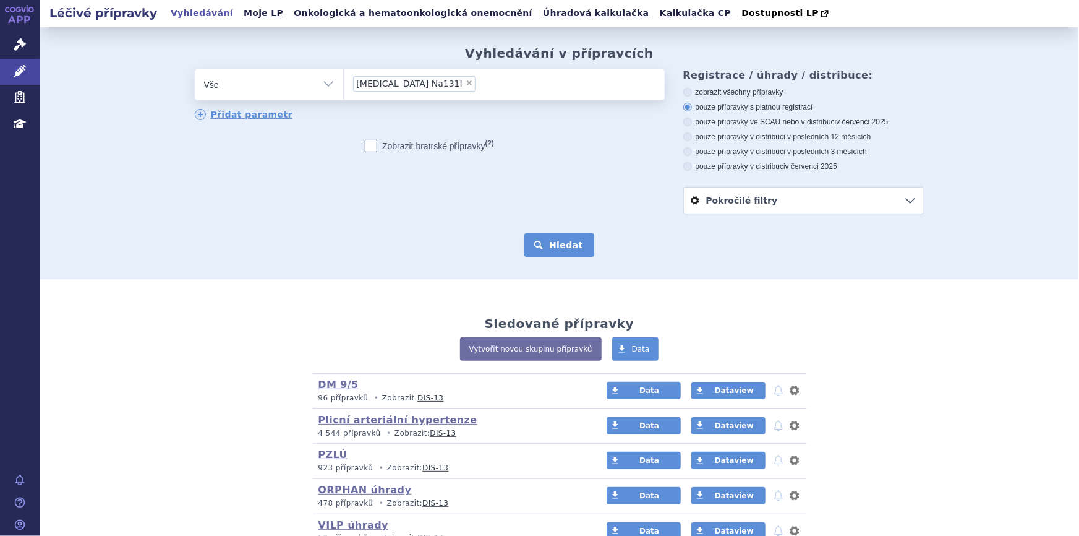  Describe the element at coordinates (346, 503) in the screenshot. I see `span: 478 přípravků` at that location.